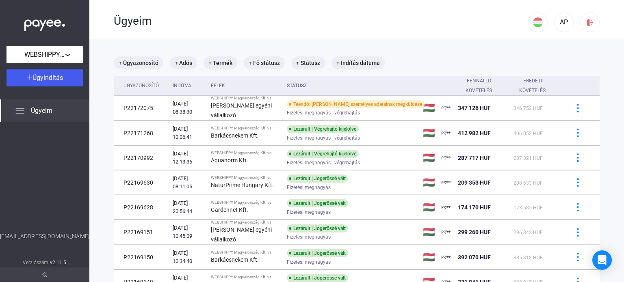 This screenshot has height=282, width=624. What do you see at coordinates (538, 22) in the screenshot?
I see `img: HU` at bounding box center [538, 22].